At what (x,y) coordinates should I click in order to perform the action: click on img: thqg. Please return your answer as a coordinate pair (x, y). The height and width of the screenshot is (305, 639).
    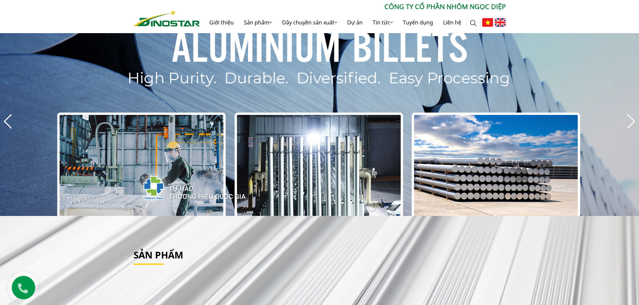
    Looking at the image, I should click on (185, 187).